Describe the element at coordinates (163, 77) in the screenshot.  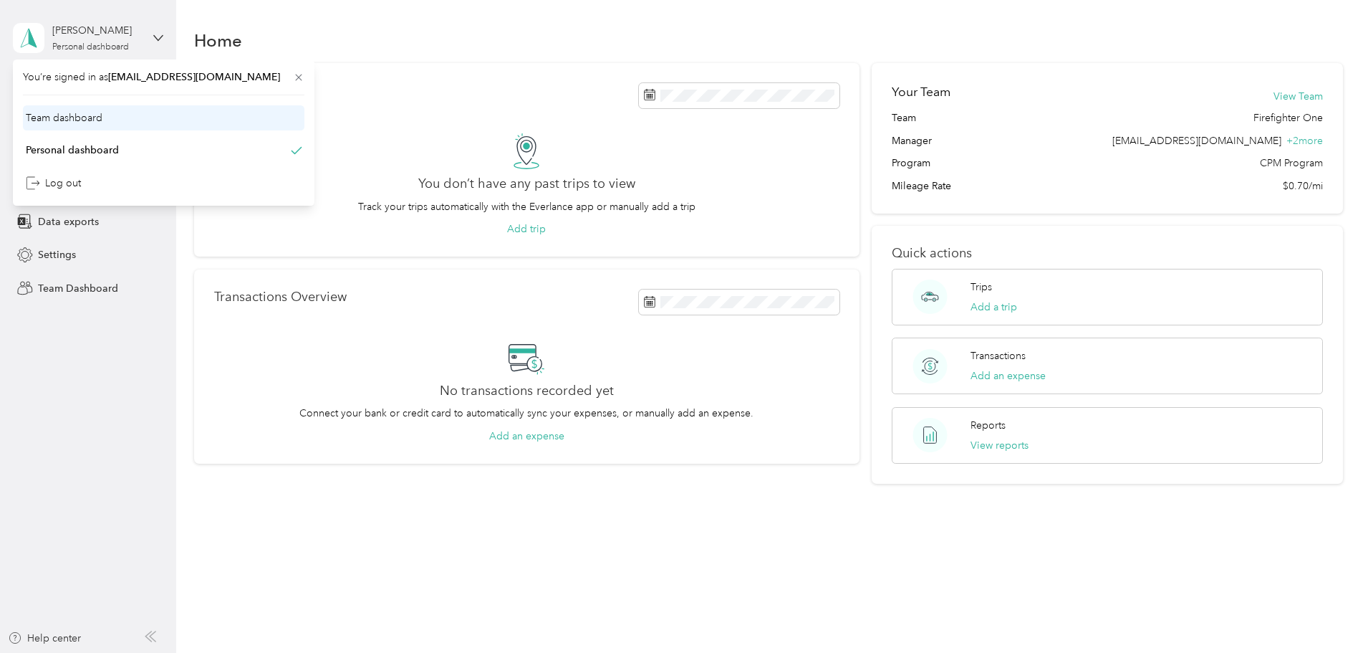
I see `span: You’re signed in as` at that location.